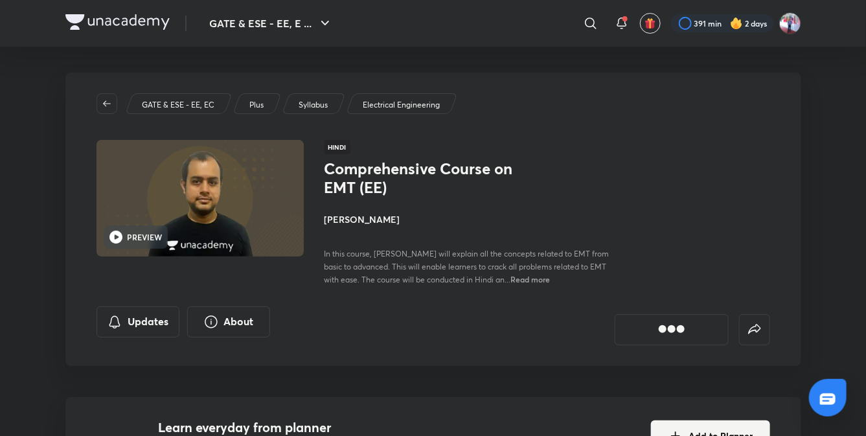  Describe the element at coordinates (145, 237) in the screenshot. I see `h6: PREVIEW` at that location.